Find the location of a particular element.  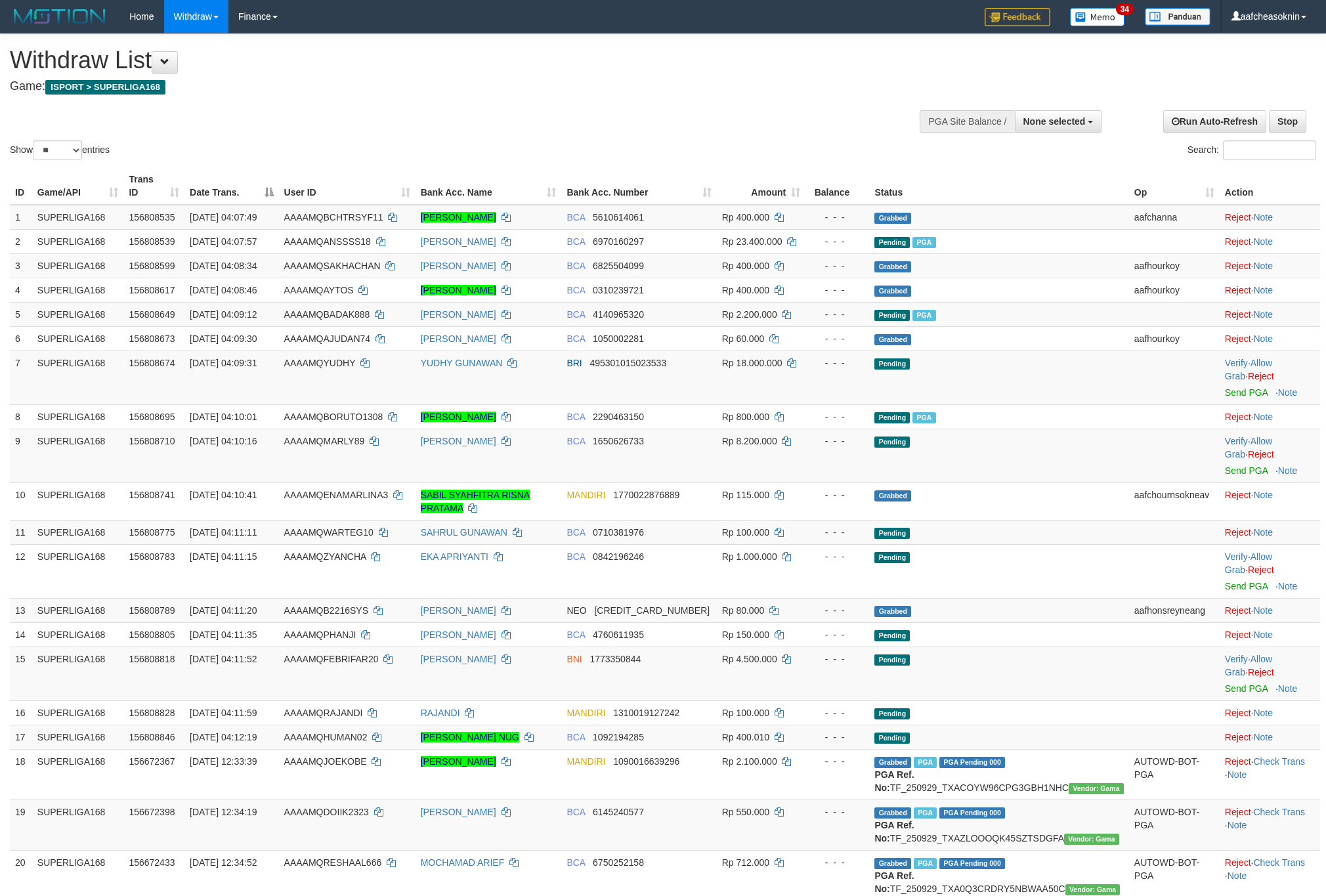

span: Rp 8.200.000 is located at coordinates (750, 441).